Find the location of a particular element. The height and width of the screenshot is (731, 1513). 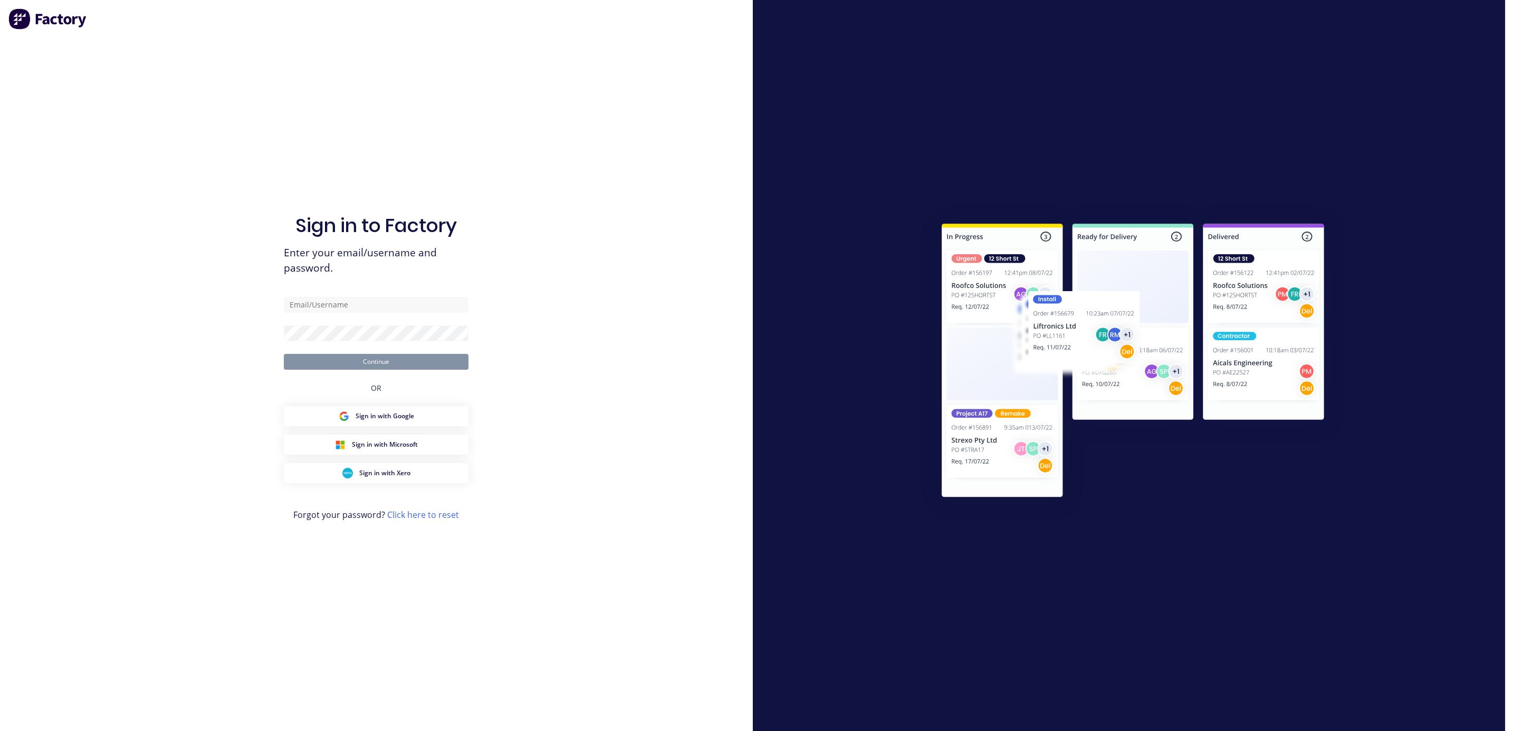

span: Sign in with Google is located at coordinates (384, 416).